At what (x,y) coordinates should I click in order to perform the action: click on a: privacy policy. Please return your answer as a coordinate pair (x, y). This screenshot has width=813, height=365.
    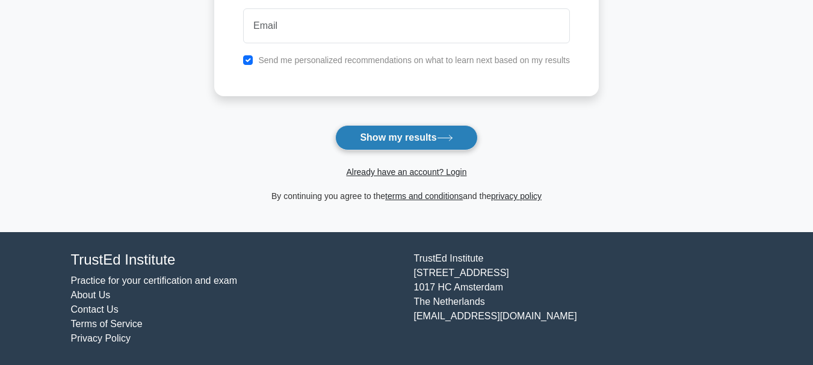
    Looking at the image, I should click on (516, 196).